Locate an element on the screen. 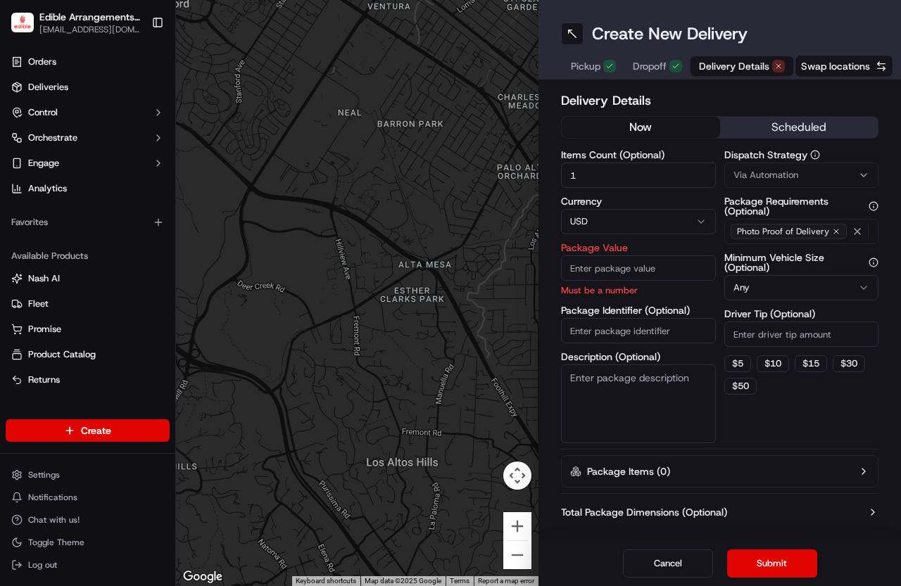 The width and height of the screenshot is (901, 586). button: now is located at coordinates (641, 127).